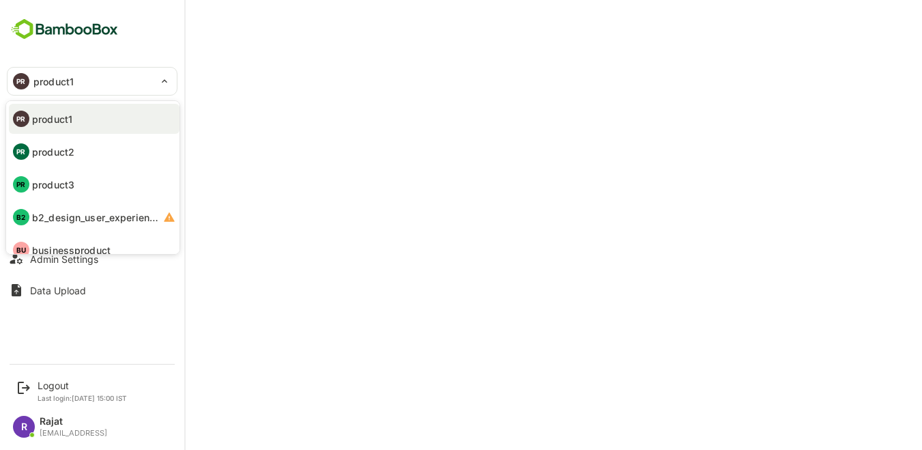 The height and width of the screenshot is (450, 922). What do you see at coordinates (96, 217) in the screenshot?
I see `p: b2_design_user_experience_design_human_centered` at bounding box center [96, 217].